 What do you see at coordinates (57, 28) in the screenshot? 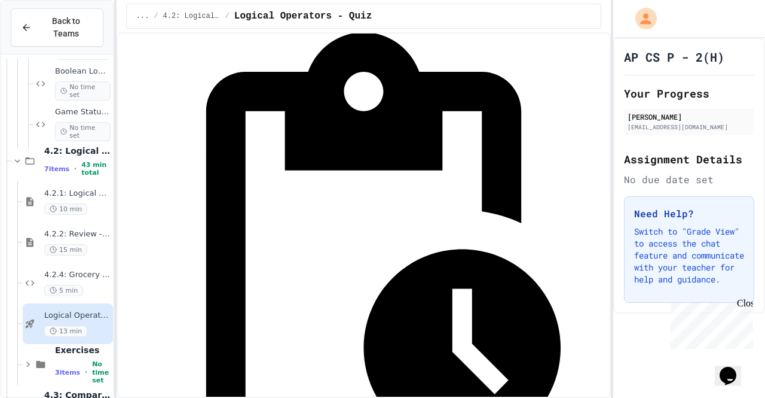
I see `button: Back to Teams` at bounding box center [57, 28].